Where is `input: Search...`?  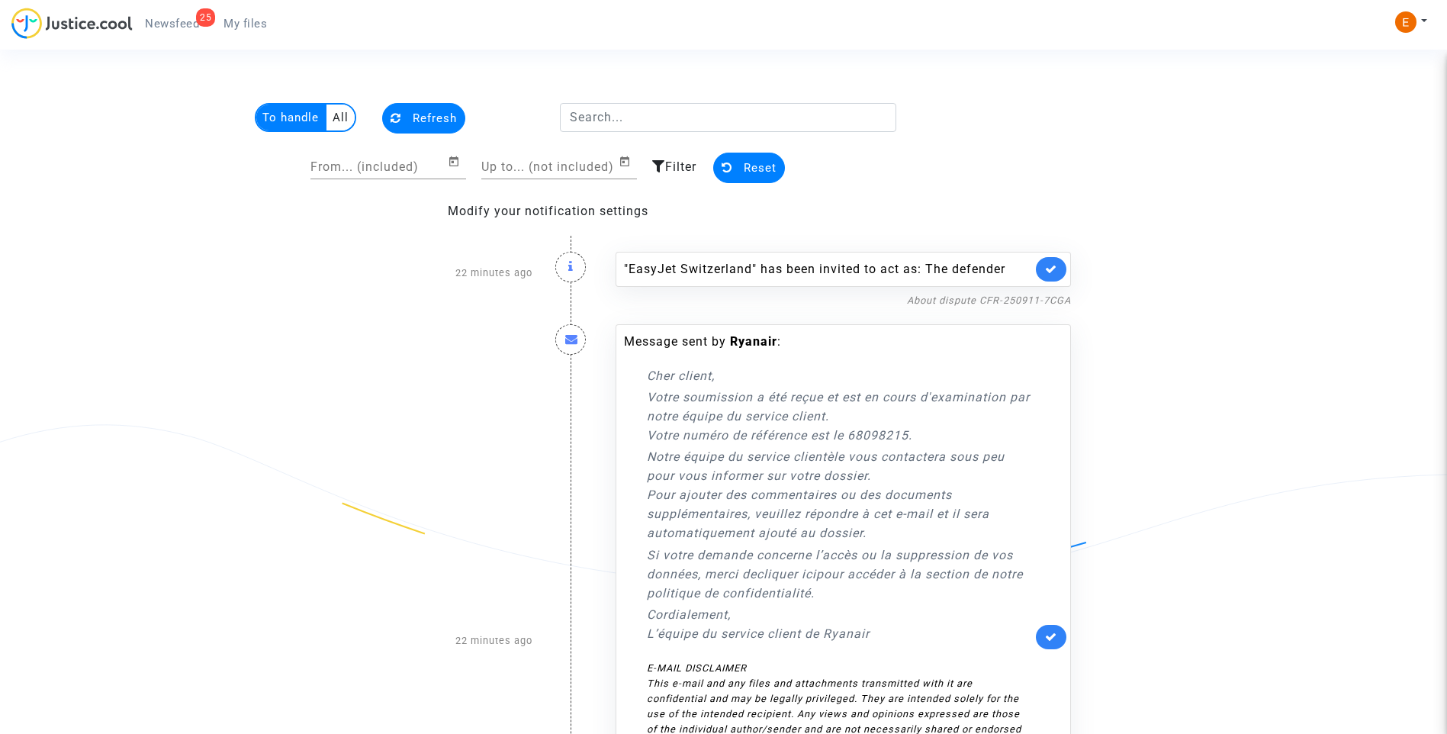 input: Search... is located at coordinates (728, 118).